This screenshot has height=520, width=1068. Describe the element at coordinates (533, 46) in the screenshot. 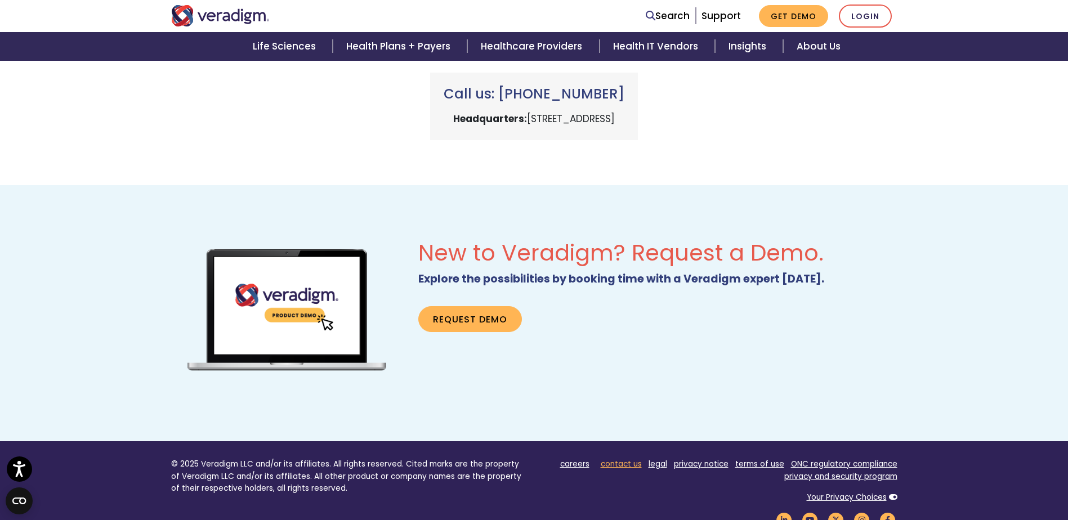

I see `a: Healthcare Providers` at that location.